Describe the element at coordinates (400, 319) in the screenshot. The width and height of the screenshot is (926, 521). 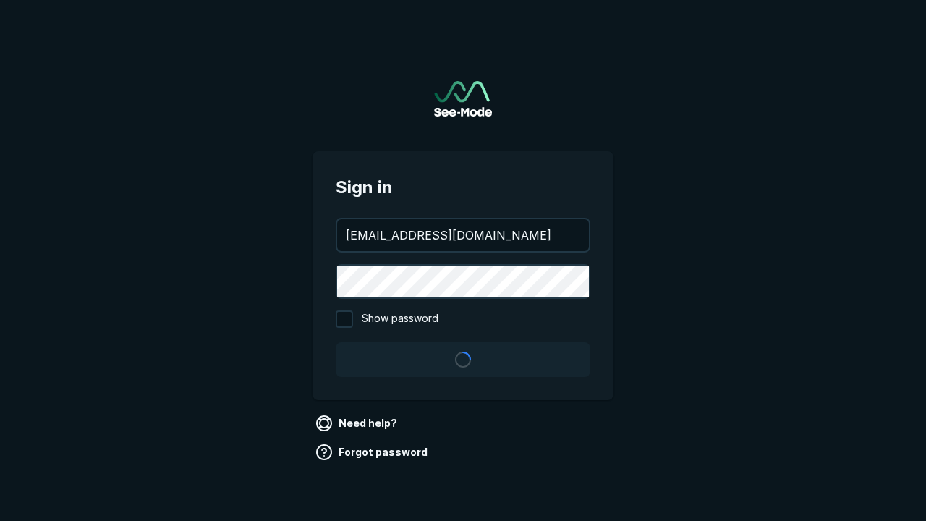
I see `span: Show password` at that location.